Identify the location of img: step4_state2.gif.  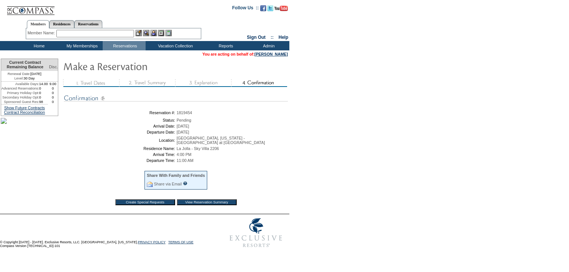
(259, 83).